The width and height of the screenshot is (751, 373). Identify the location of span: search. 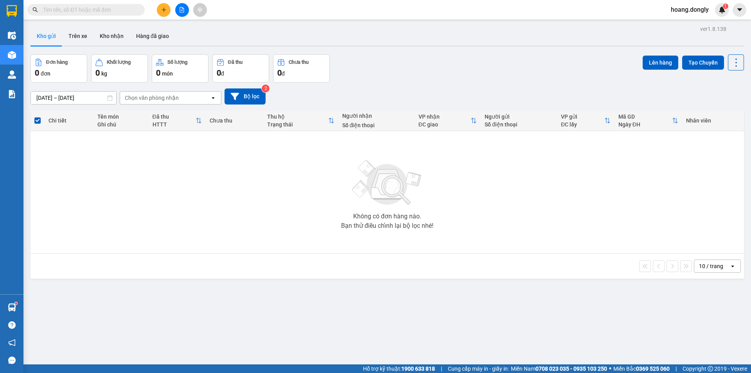
(35, 10).